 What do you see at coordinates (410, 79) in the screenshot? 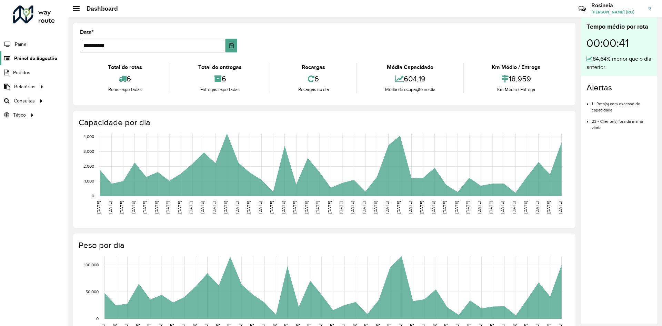
I see `div: 604,19` at bounding box center [410, 79].